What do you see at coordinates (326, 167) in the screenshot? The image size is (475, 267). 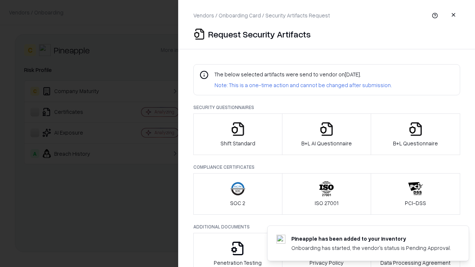 I see `p: Compliance Certificates` at bounding box center [326, 167].